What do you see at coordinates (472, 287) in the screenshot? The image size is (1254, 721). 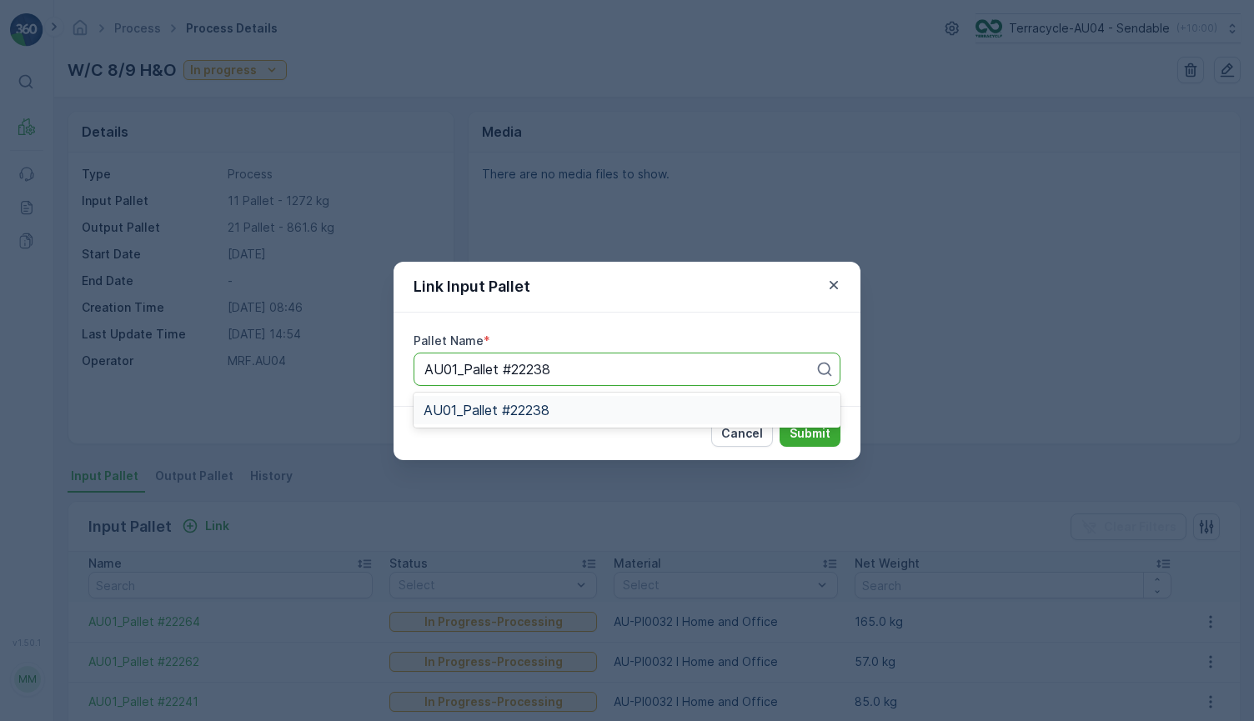 I see `p: Link Input Pallet` at bounding box center [472, 287].